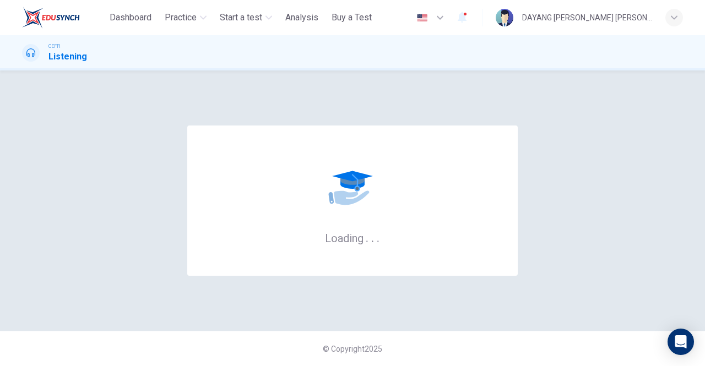  What do you see at coordinates (181, 18) in the screenshot?
I see `span: Practice` at bounding box center [181, 18].